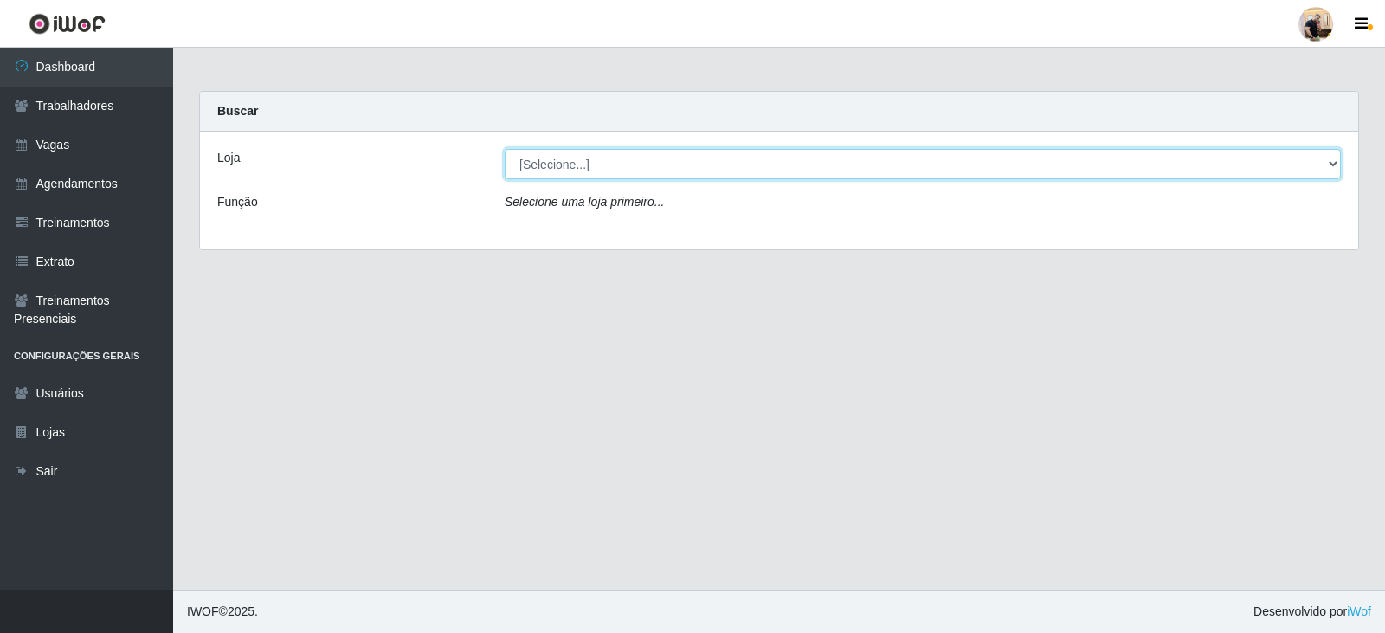 Image resolution: width=1385 pixels, height=633 pixels. I want to click on label: Loja, so click(229, 158).